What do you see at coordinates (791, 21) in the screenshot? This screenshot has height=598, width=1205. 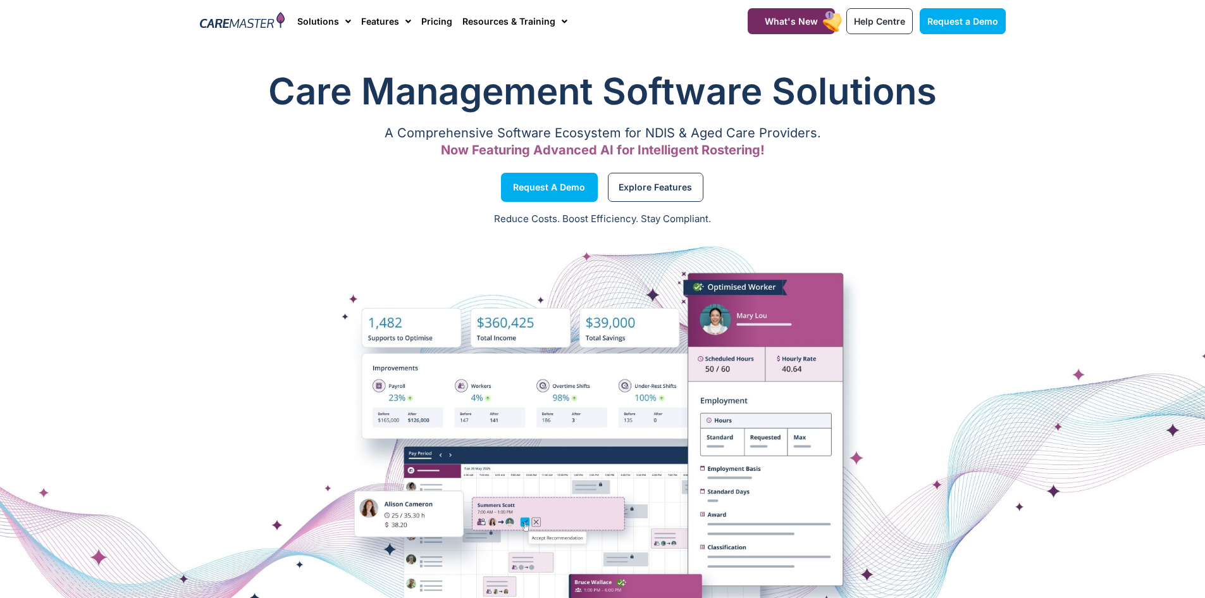 I see `a: What's New` at bounding box center [791, 21].